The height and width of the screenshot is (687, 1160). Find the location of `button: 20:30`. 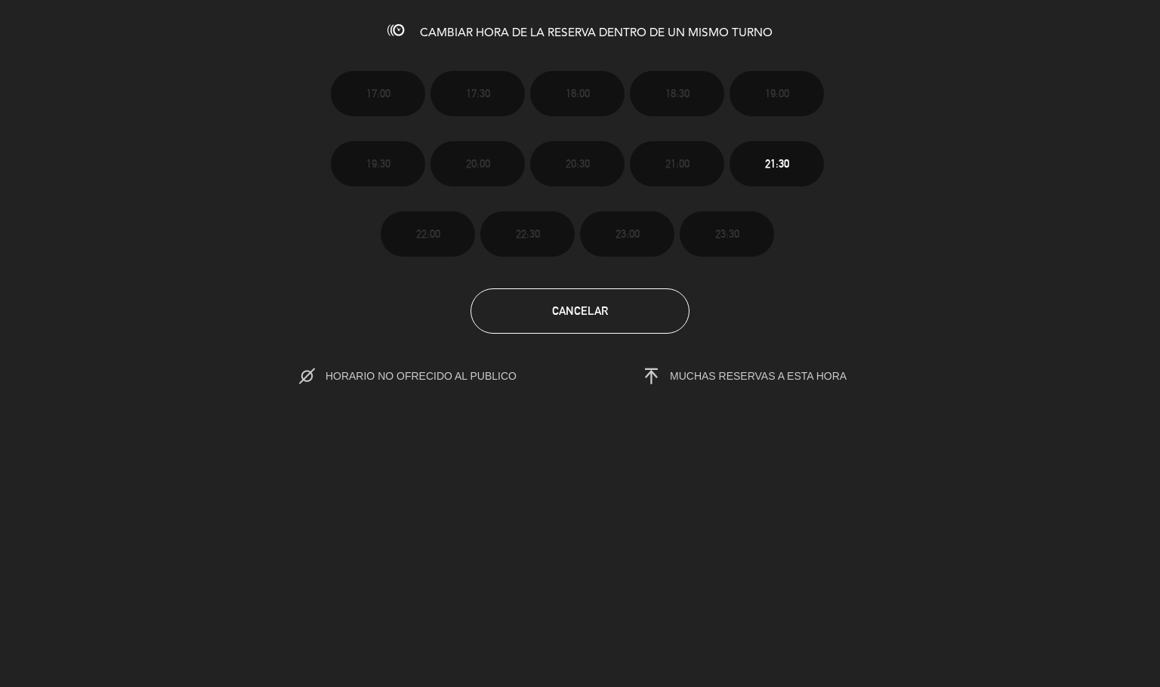

button: 20:30 is located at coordinates (577, 164).